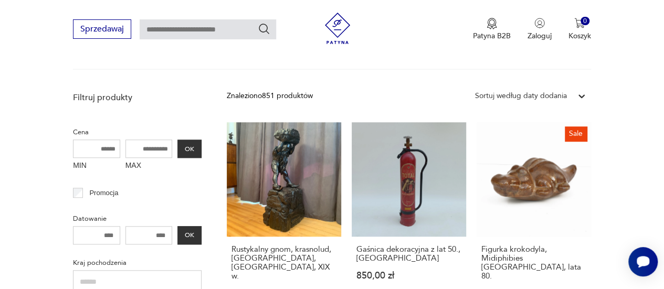 This screenshot has width=664, height=289. I want to click on label: MAX, so click(149, 166).